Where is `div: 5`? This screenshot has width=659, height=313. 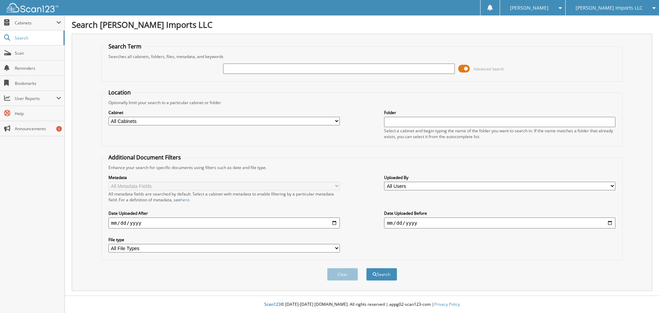 div: 5 is located at coordinates (59, 129).